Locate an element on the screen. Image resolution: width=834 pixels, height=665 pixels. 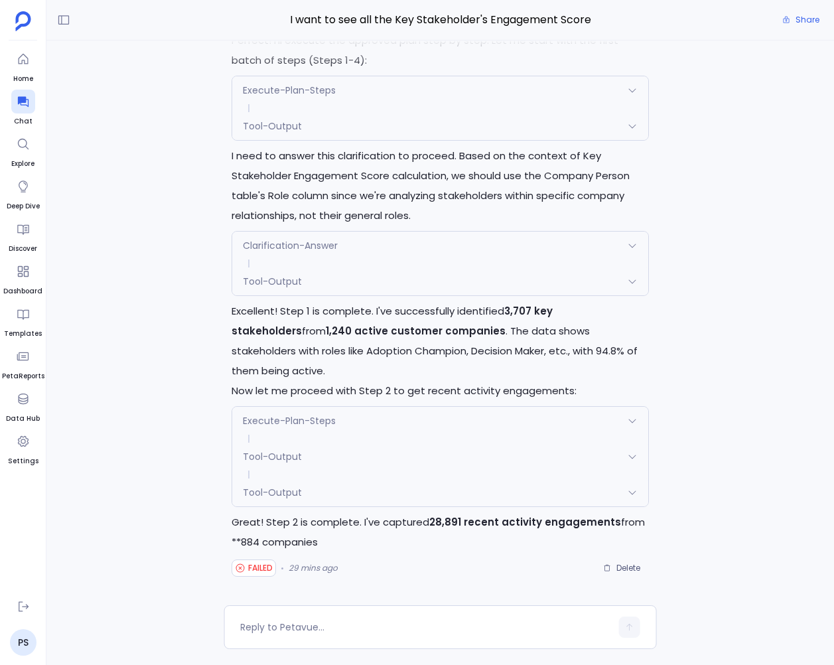
a: Deep Dive is located at coordinates (23, 193).